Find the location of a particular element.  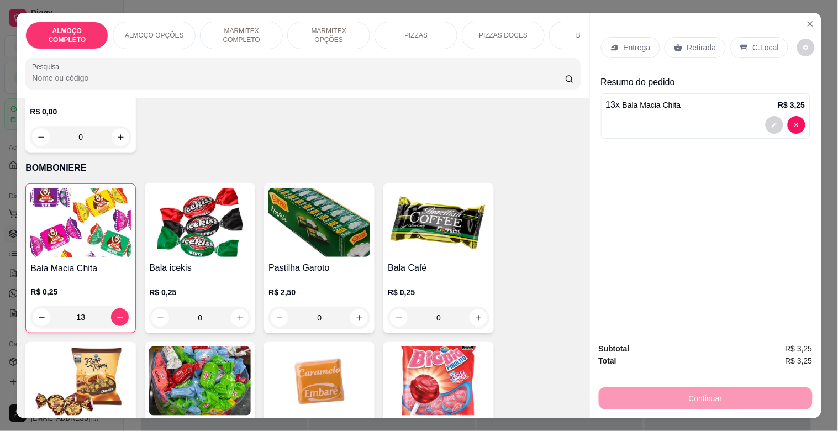

h4: Bala icekis is located at coordinates (200, 268).